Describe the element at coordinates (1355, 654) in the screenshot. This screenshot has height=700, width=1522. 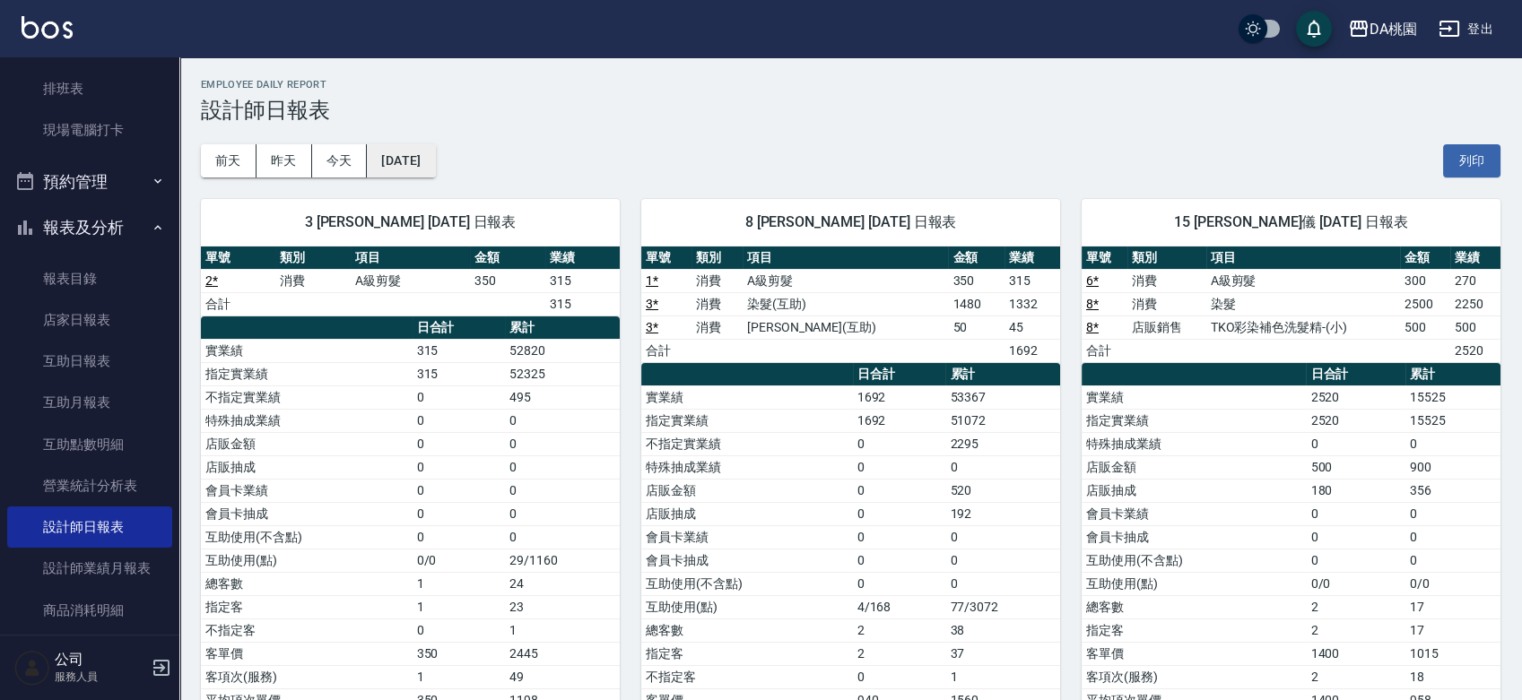
I see `td: 1400` at that location.